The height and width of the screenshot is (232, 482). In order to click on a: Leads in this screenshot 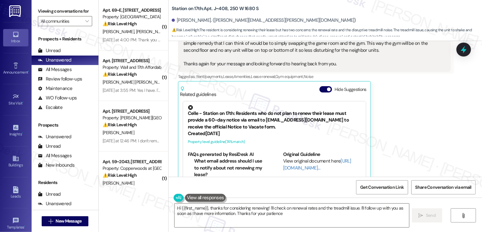, I will do `click(16, 193)`.